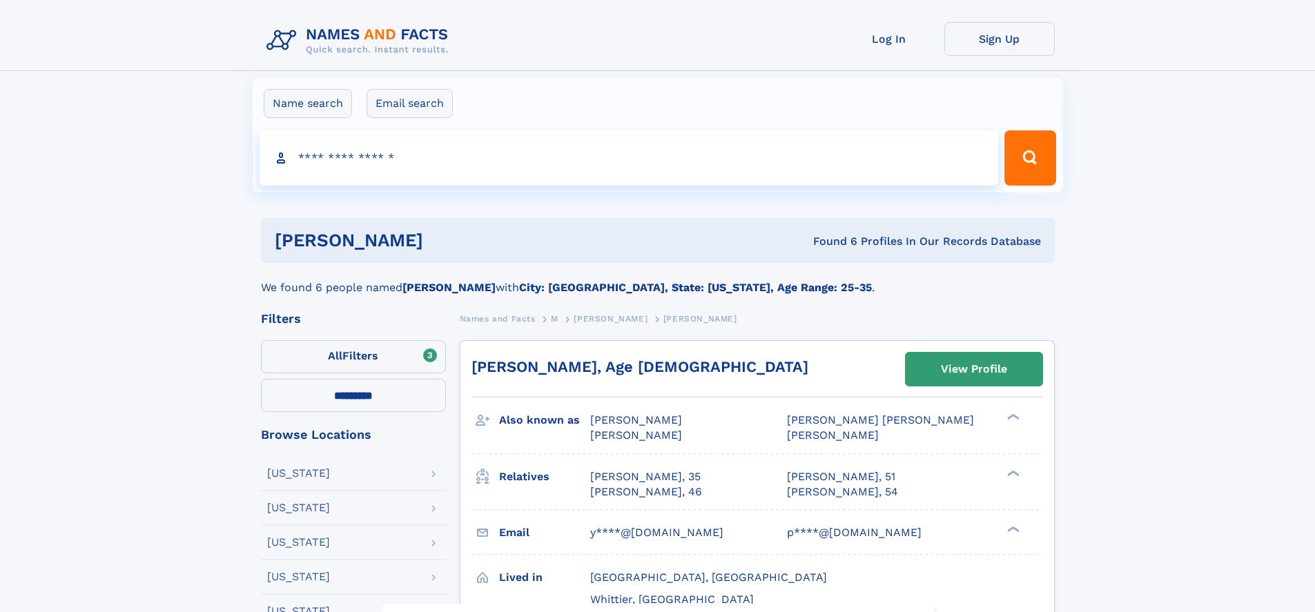  Describe the element at coordinates (498, 318) in the screenshot. I see `a: Names and Facts` at that location.